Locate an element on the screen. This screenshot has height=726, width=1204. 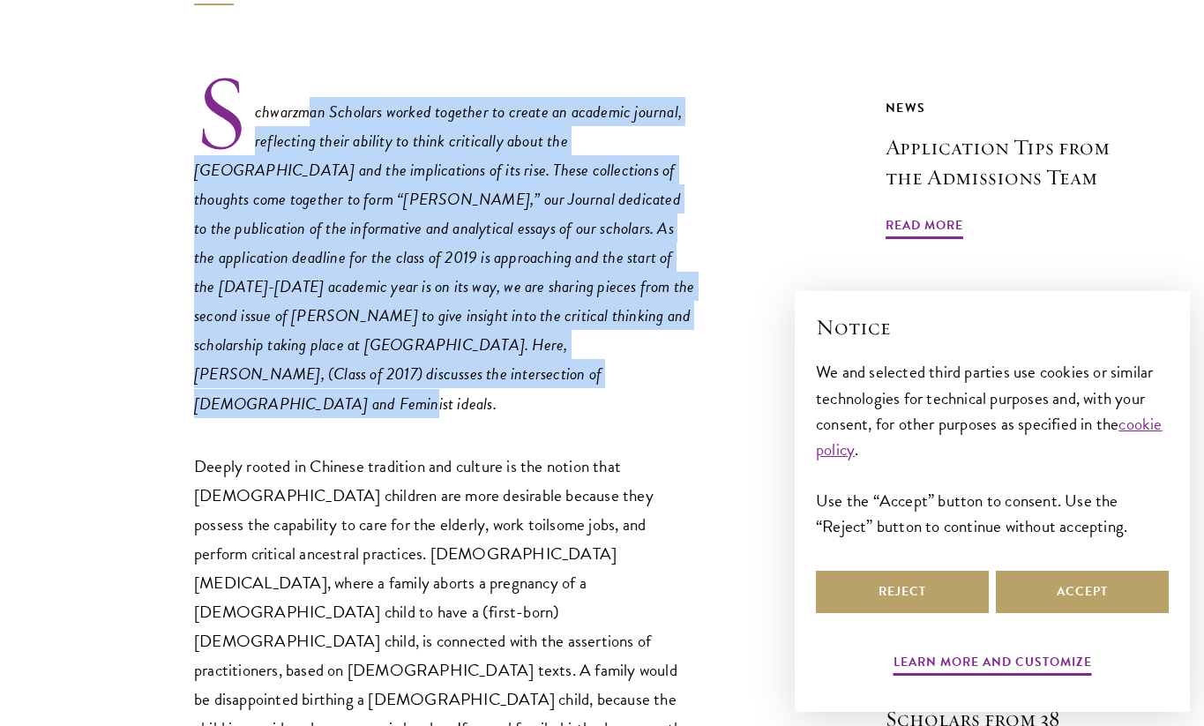
a: cookie policy is located at coordinates (989, 437).